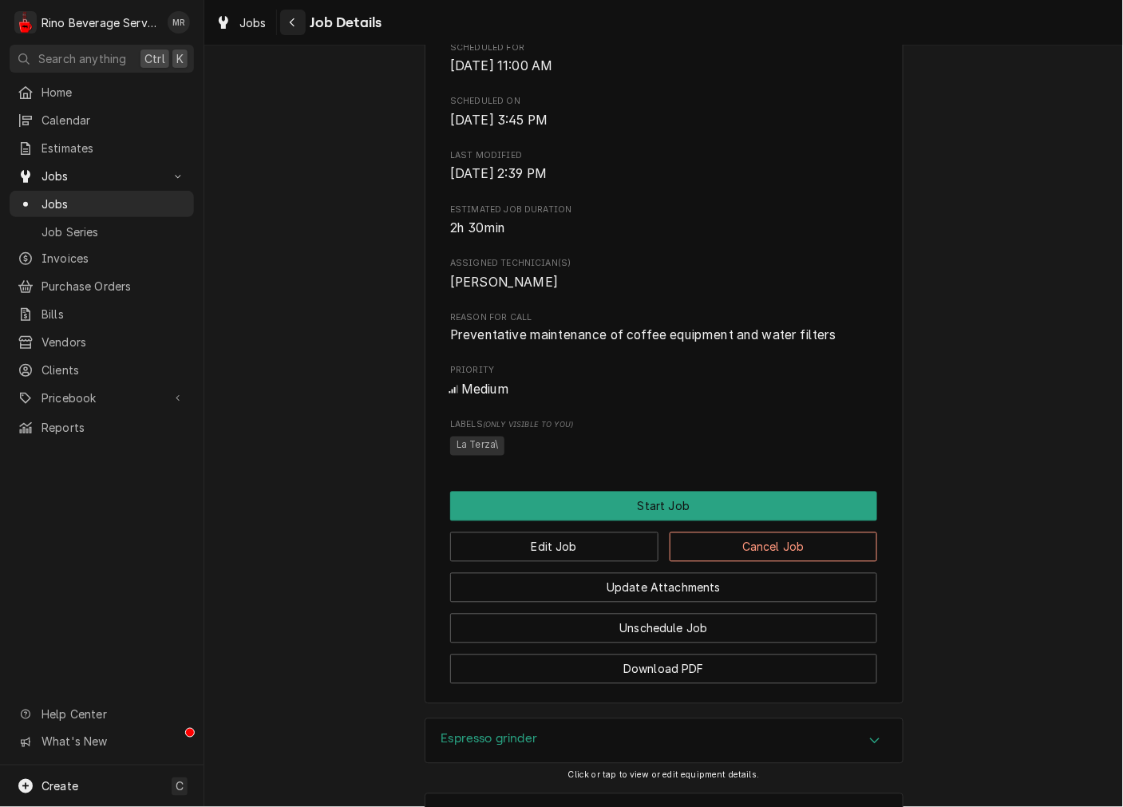 The width and height of the screenshot is (1123, 807). What do you see at coordinates (113, 314) in the screenshot?
I see `span: Bills` at bounding box center [113, 314].